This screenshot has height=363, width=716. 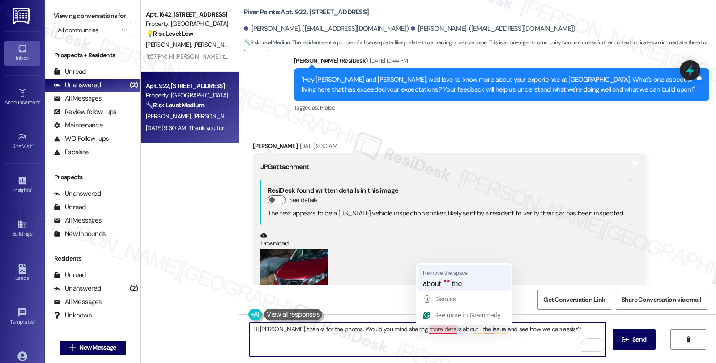 What do you see at coordinates (72, 315) in the screenshot?
I see `div: Unknown` at bounding box center [72, 315].